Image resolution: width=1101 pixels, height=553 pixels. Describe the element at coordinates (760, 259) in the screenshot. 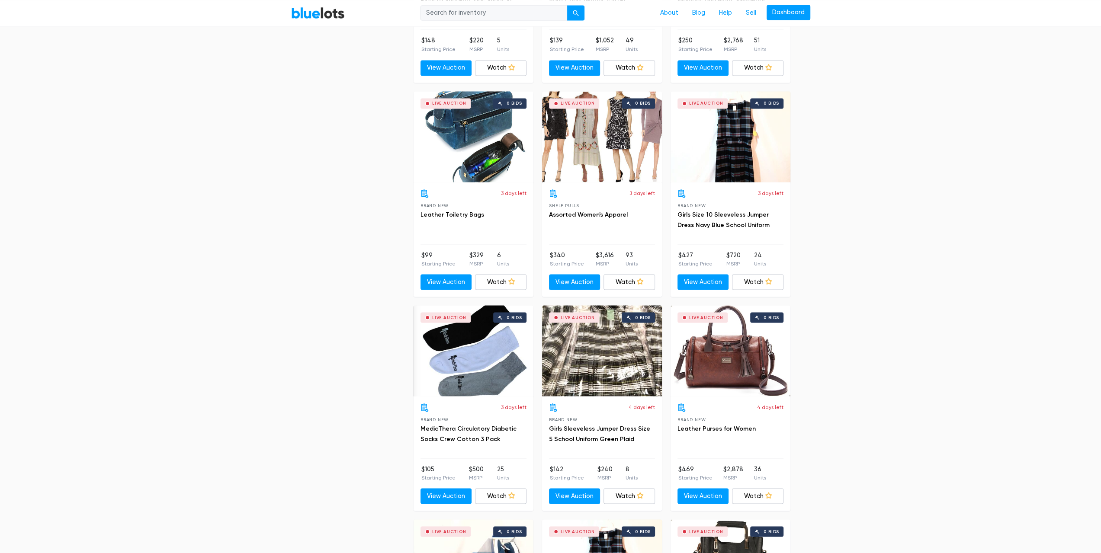

I see `li: 24` at that location.